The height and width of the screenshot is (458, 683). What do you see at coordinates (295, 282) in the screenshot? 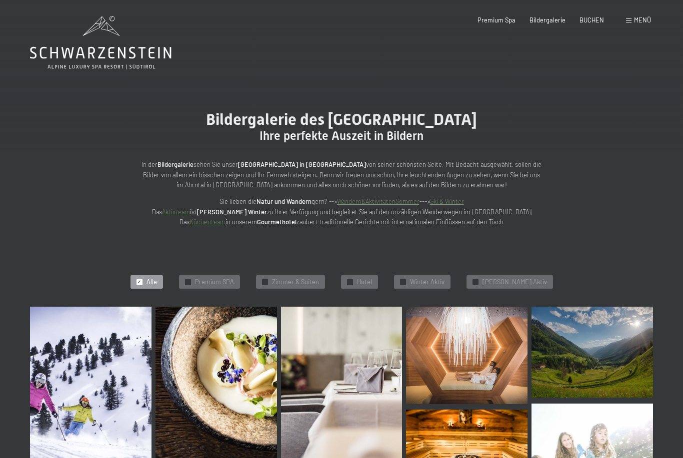
I see `span: Zimmer & Suiten` at bounding box center [295, 282].